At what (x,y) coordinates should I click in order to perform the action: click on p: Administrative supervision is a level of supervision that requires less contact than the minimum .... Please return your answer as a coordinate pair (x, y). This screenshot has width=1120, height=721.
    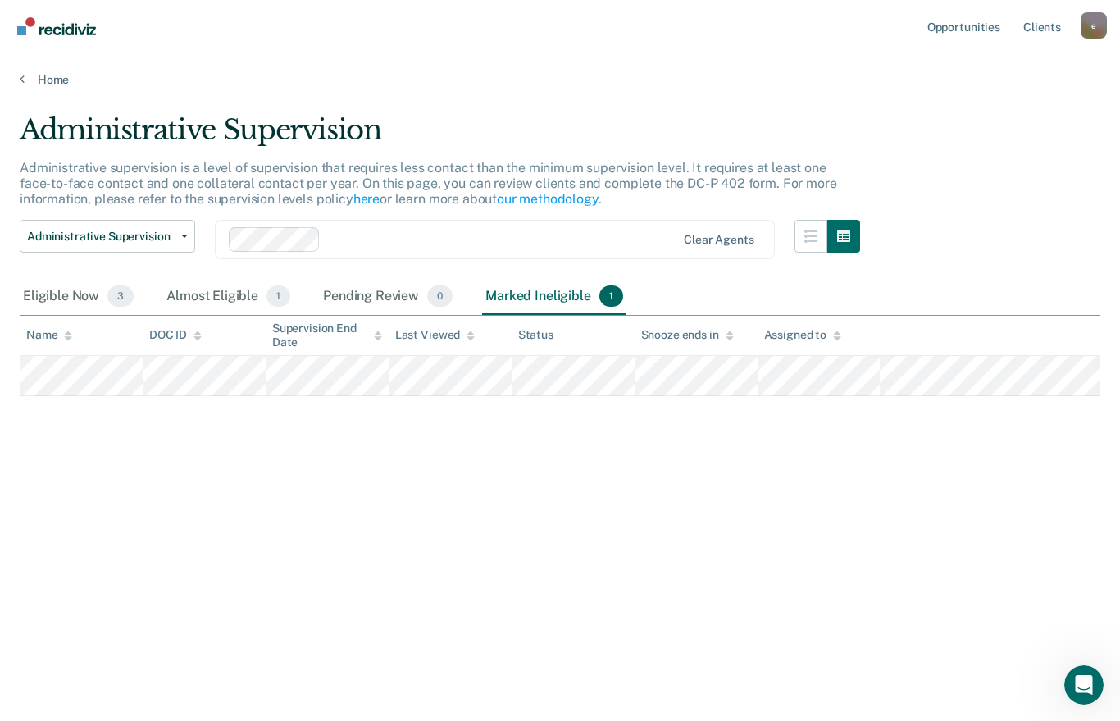
    Looking at the image, I should click on (428, 183).